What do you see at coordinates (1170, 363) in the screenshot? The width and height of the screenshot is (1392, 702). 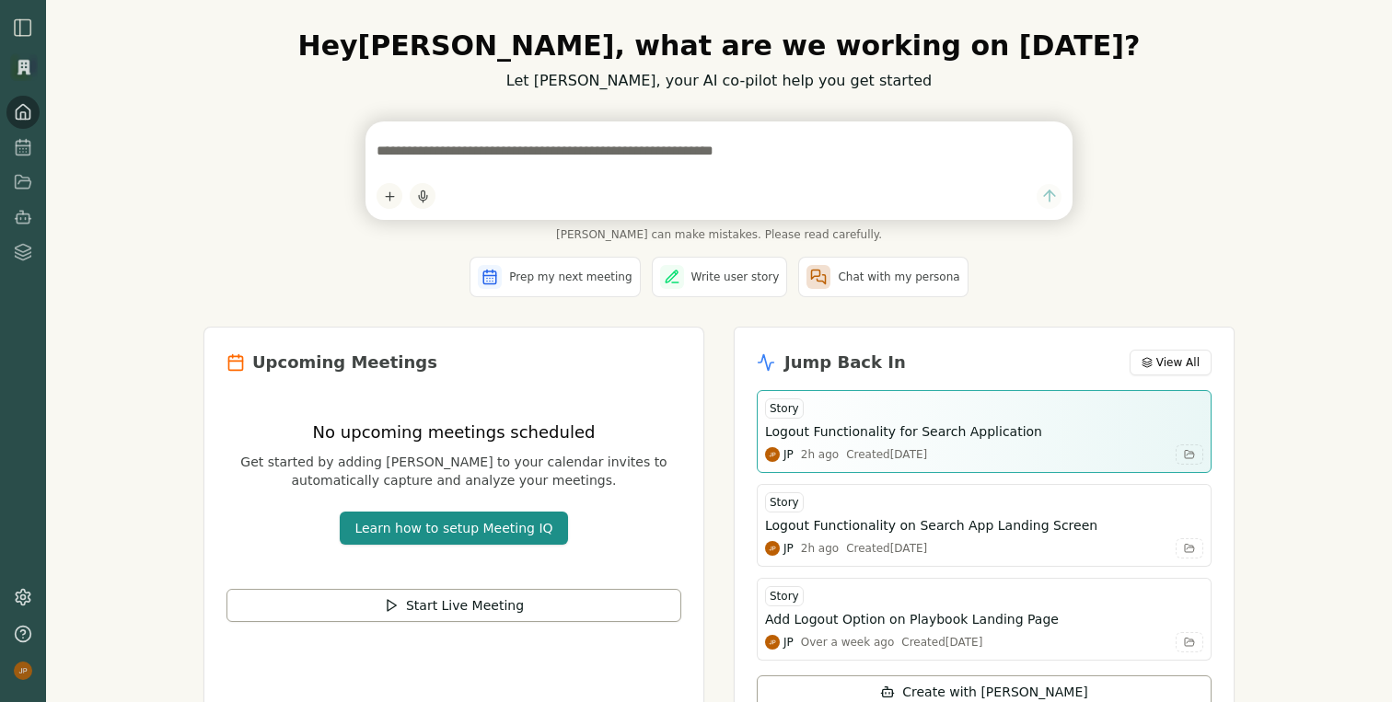 I see `button: View All` at bounding box center [1170, 363].